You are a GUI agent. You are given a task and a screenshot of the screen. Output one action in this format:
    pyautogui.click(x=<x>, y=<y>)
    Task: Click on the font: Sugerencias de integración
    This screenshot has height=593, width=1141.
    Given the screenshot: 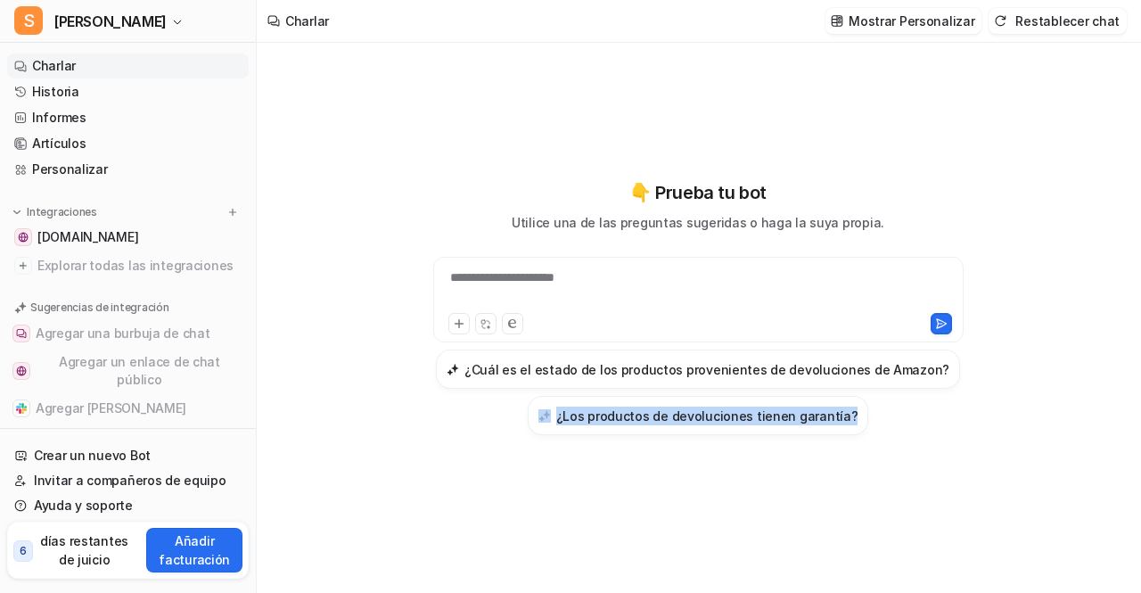 What is the action you would take?
    pyautogui.click(x=100, y=307)
    